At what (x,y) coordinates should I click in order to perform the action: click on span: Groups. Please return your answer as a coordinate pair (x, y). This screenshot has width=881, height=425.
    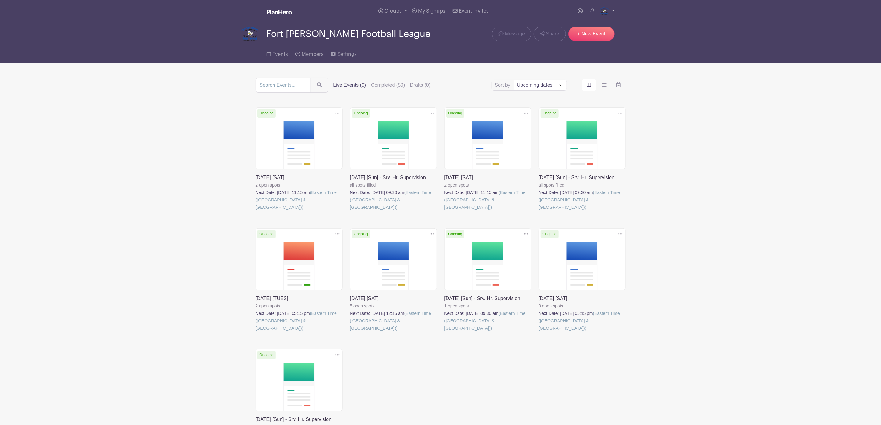
    Looking at the image, I should click on (393, 11).